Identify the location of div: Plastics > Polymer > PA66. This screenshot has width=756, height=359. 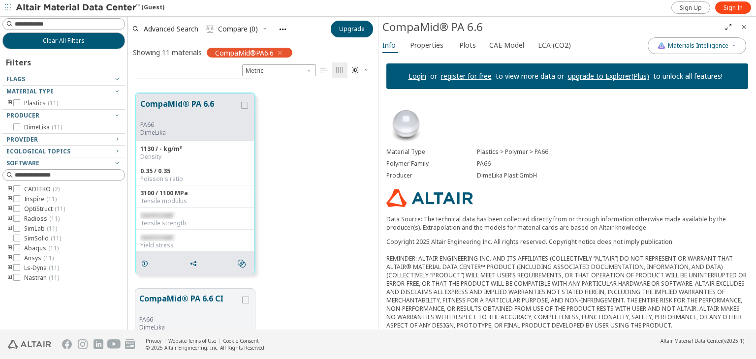
(612, 152).